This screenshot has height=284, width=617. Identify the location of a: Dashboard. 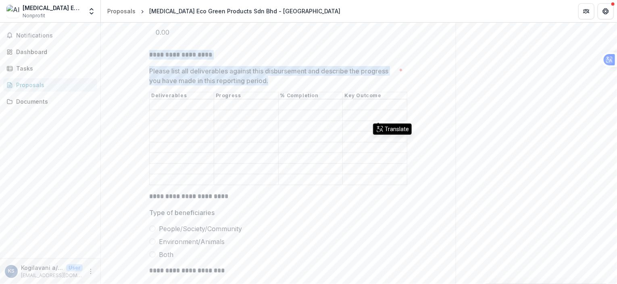
(50, 52).